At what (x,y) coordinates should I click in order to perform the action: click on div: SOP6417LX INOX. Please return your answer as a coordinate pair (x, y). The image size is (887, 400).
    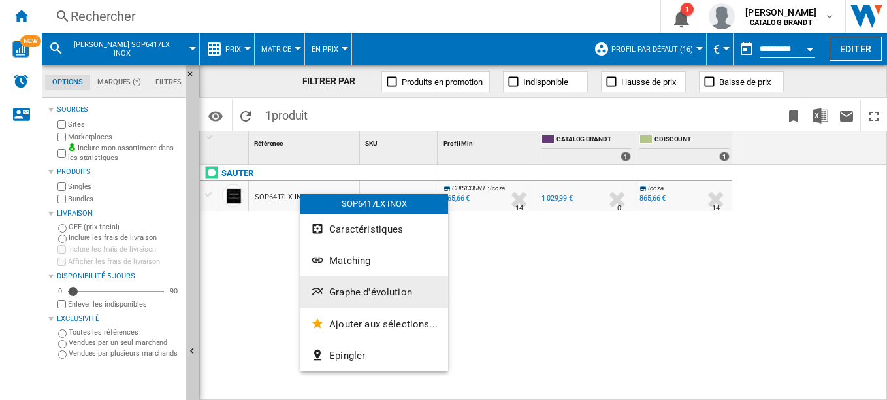
    Looking at the image, I should click on (374, 204).